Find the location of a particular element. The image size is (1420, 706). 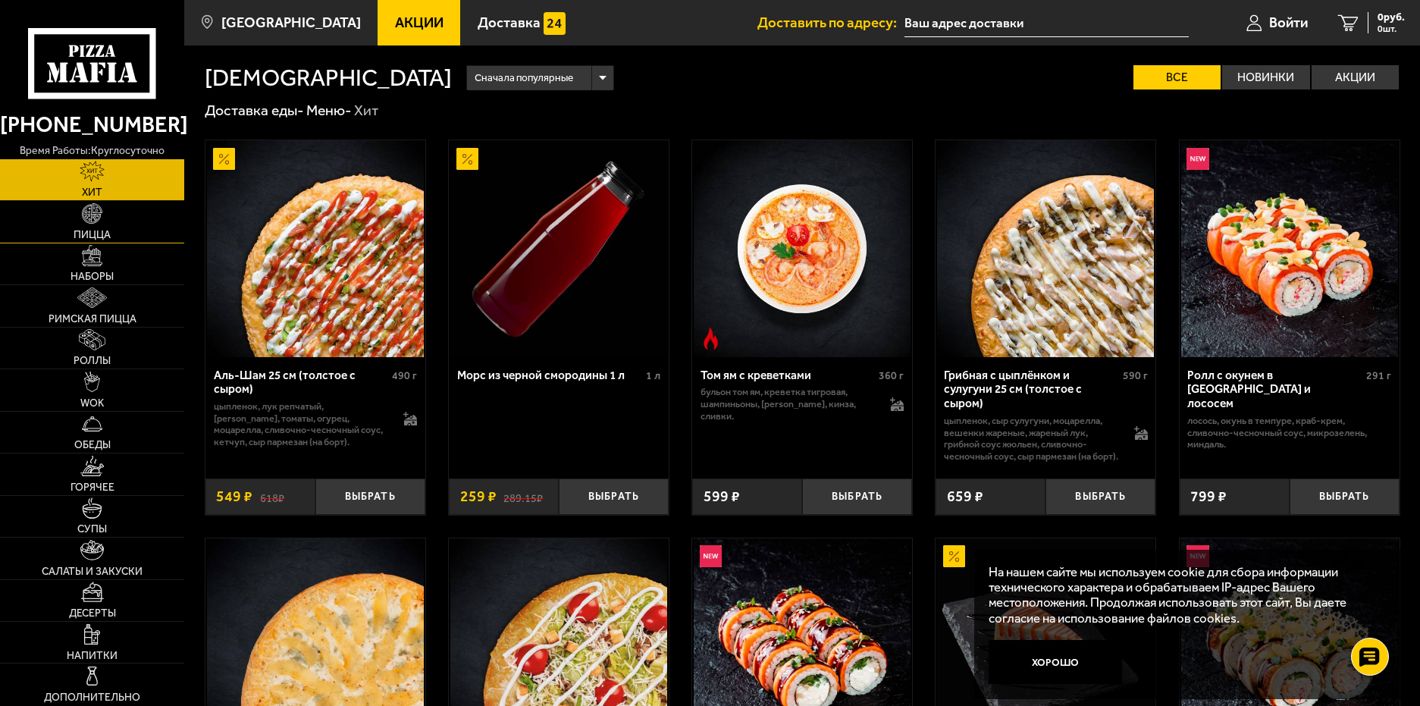

span: 659 ₽ is located at coordinates (965, 497).